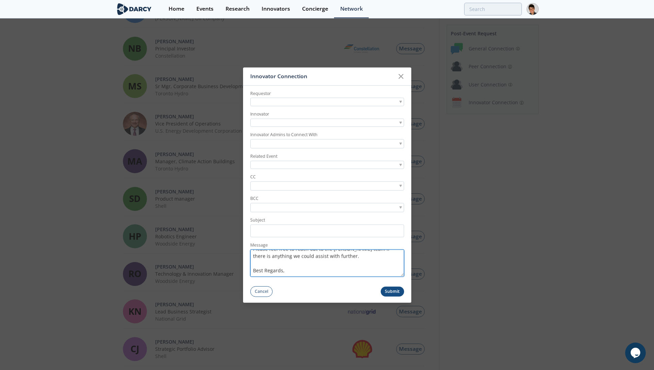 The image size is (654, 370). What do you see at coordinates (134, 9) in the screenshot?
I see `img: logo-wide.svg` at bounding box center [134, 9].